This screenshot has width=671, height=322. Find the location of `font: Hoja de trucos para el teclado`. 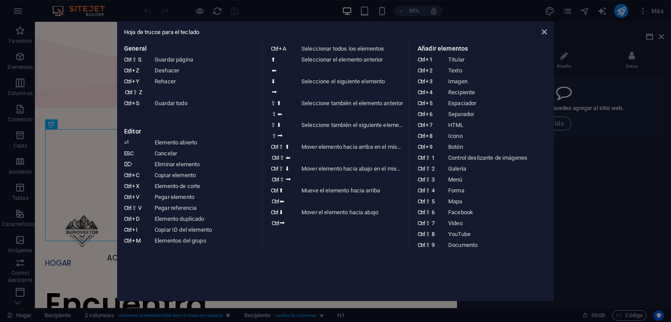

font: Hoja de trucos para el teclado is located at coordinates (162, 32).